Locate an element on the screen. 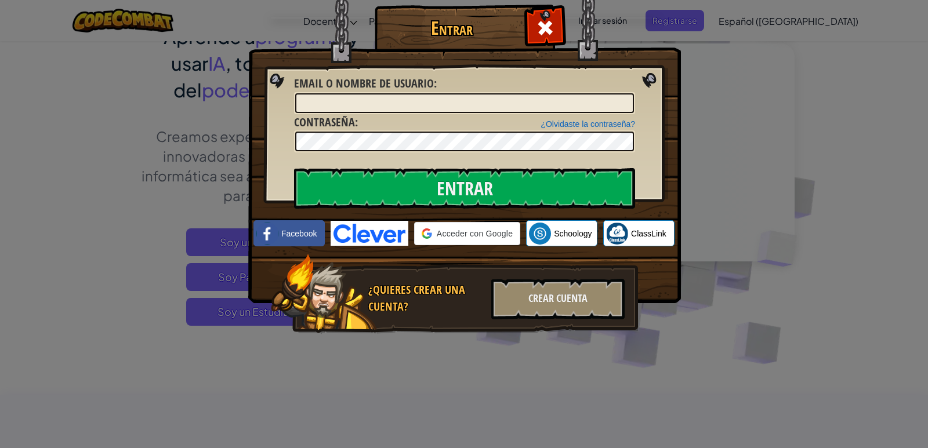 Image resolution: width=928 pixels, height=448 pixels. img: facebook_small.png is located at coordinates (267, 234).